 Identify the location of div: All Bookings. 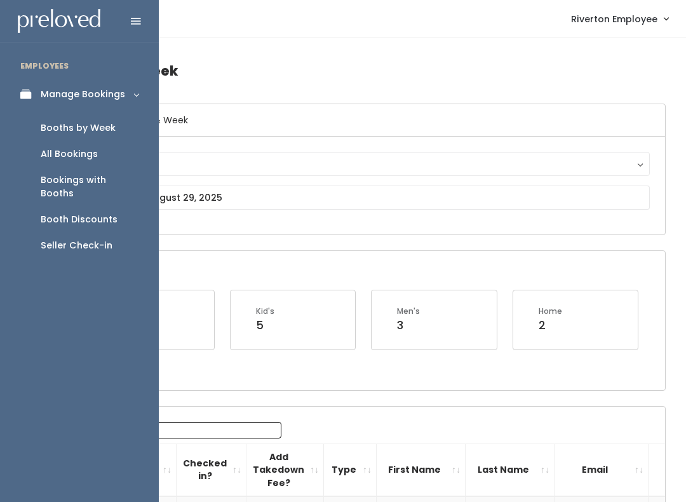
(69, 154).